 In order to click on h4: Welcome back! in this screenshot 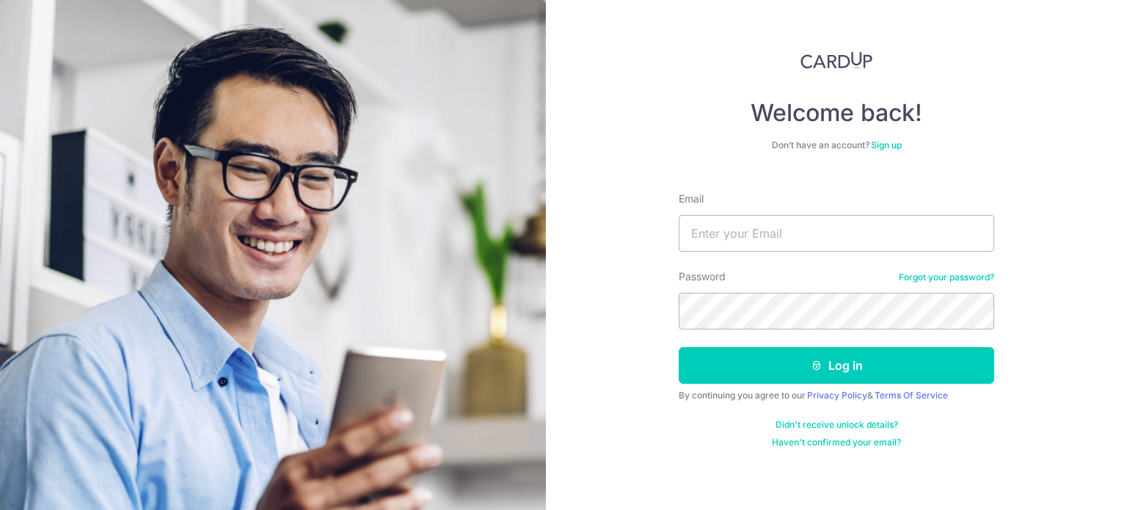, I will do `click(837, 113)`.